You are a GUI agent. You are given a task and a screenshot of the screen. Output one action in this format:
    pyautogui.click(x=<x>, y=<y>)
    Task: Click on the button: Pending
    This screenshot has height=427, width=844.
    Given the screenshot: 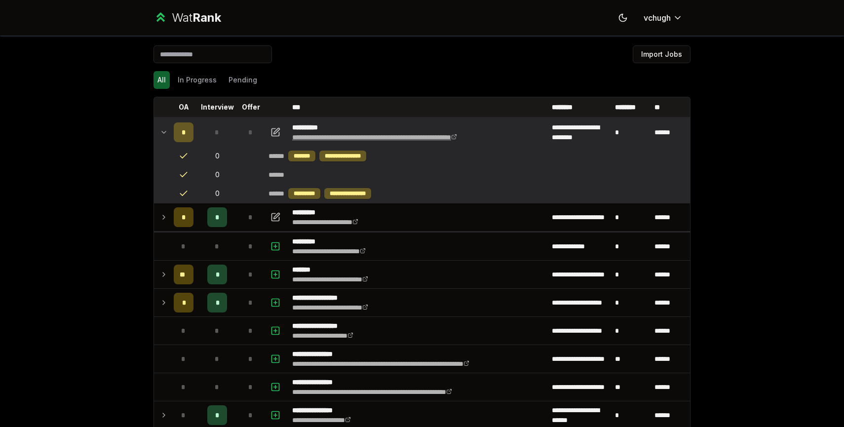 What is the action you would take?
    pyautogui.click(x=243, y=80)
    